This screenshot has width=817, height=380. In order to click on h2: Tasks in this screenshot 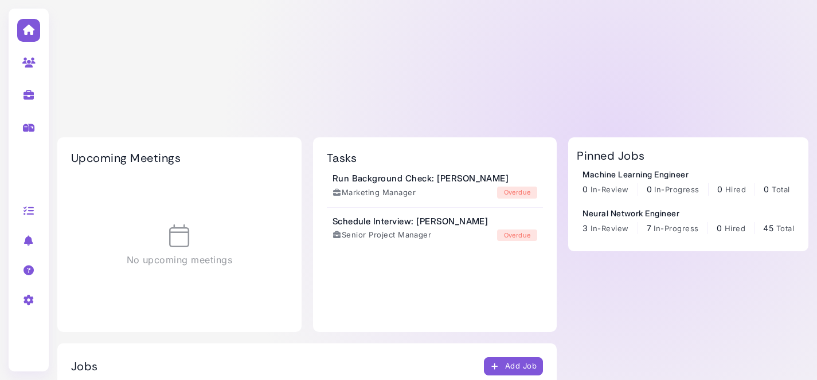, I will do `click(342, 158)`.